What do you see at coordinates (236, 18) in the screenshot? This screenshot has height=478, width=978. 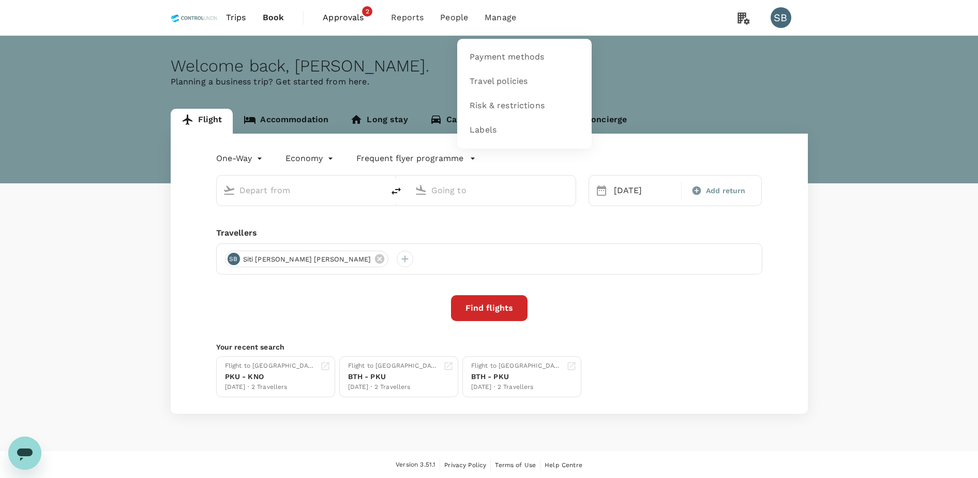 I see `span: Trips` at bounding box center [236, 18].